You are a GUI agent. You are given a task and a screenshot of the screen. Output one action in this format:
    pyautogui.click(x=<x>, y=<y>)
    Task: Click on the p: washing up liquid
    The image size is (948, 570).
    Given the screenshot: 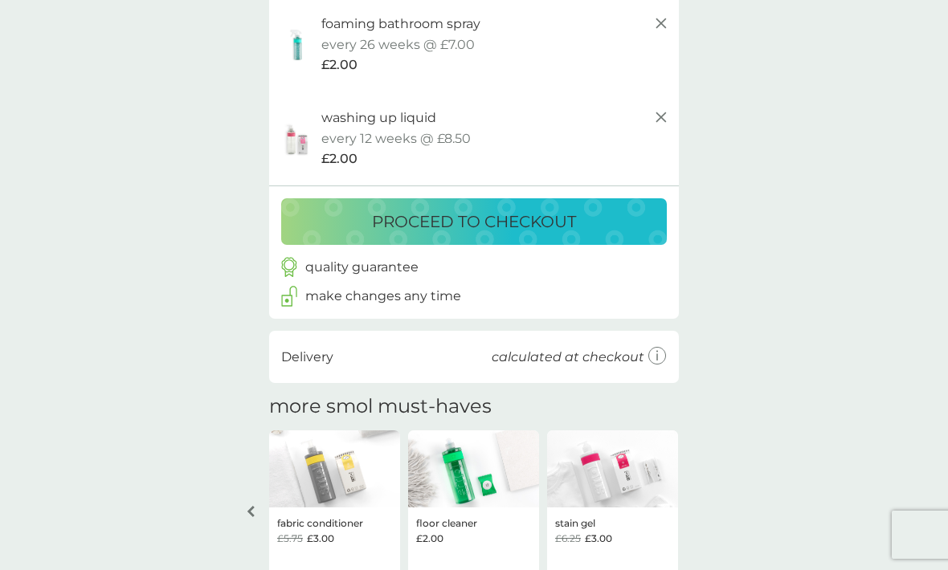 What is the action you would take?
    pyautogui.click(x=378, y=118)
    